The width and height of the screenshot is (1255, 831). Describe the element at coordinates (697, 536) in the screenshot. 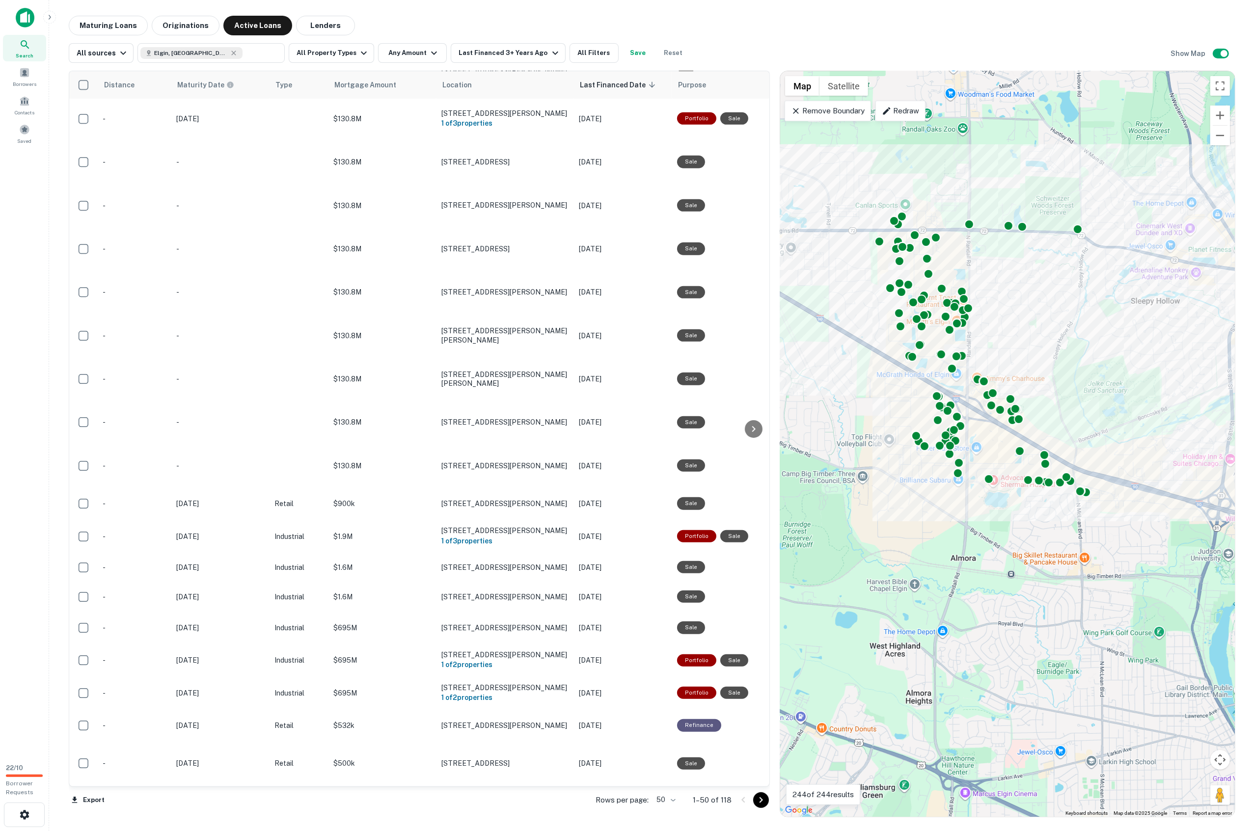

I see `div: This is a portfolio loan with 3 properties` at that location.